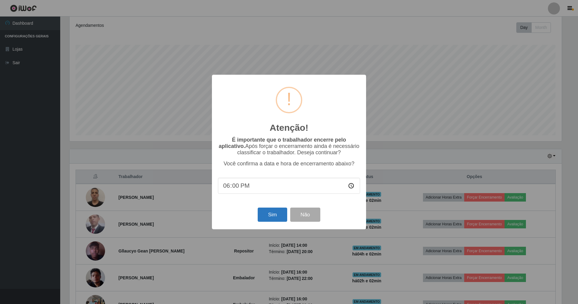 The image size is (578, 304). Describe the element at coordinates (289, 128) in the screenshot. I see `h2: Atenção!` at that location.